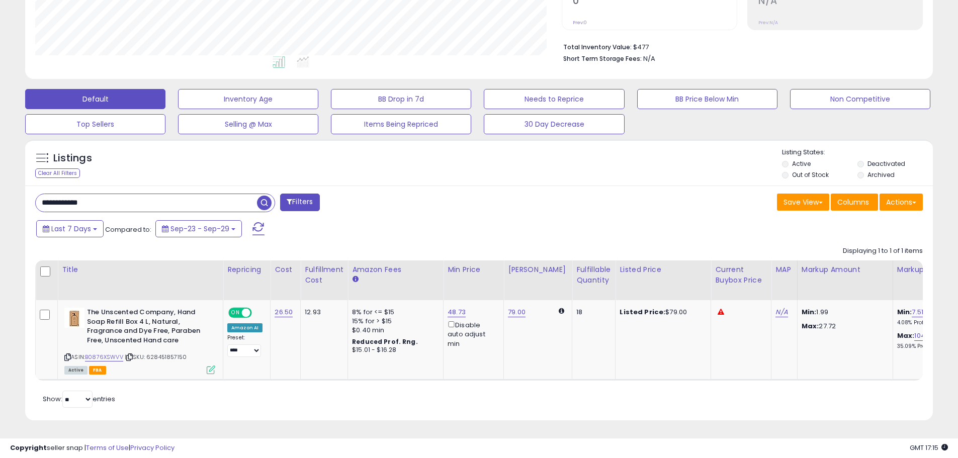  Describe the element at coordinates (883, 251) in the screenshot. I see `div: Displaying 1 to 1 of 1 items` at that location.